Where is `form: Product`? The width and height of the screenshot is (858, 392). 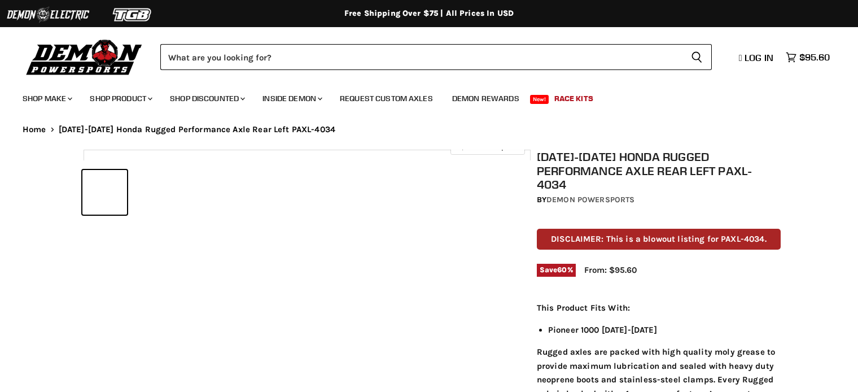
form: Product is located at coordinates (436, 57).